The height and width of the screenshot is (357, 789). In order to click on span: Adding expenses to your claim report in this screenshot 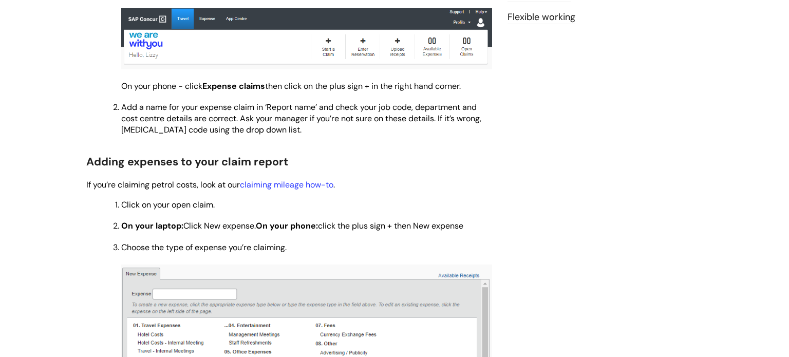, I will do `click(187, 162)`.